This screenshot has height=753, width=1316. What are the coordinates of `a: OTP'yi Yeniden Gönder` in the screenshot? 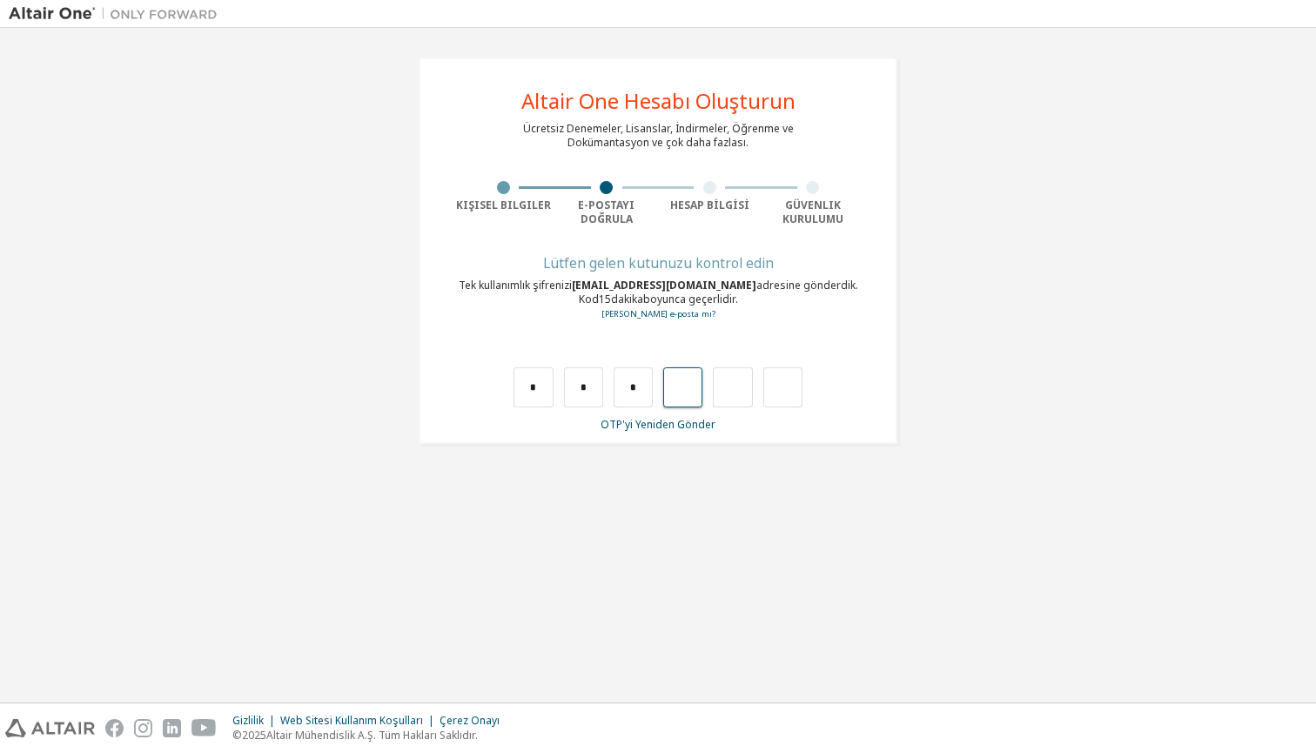 It's located at (658, 424).